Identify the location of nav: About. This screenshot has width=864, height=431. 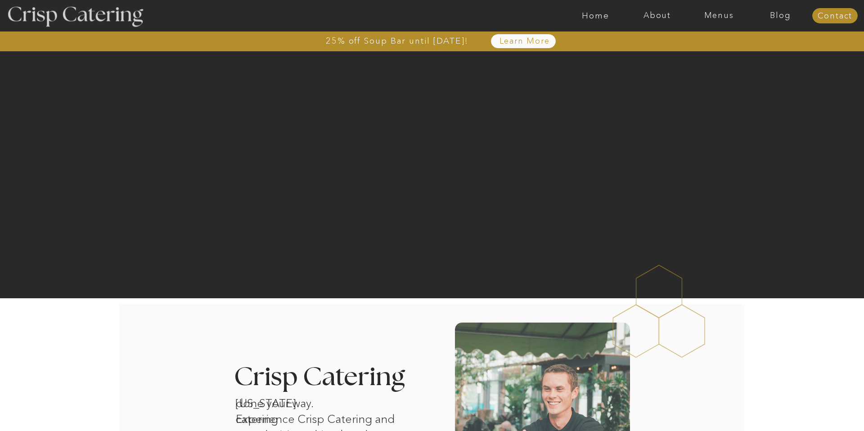
(657, 16).